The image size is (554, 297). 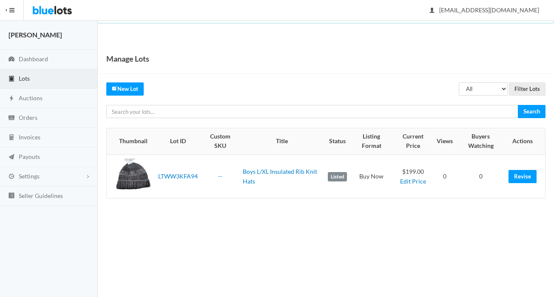 What do you see at coordinates (525, 142) in the screenshot?
I see `th: Actions` at bounding box center [525, 142].